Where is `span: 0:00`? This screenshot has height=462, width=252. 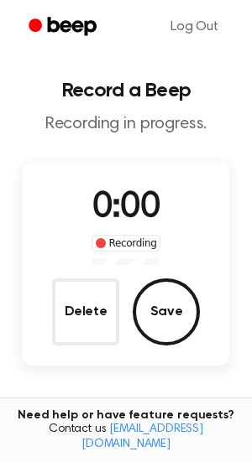
span: 0:00 is located at coordinates (126, 208).